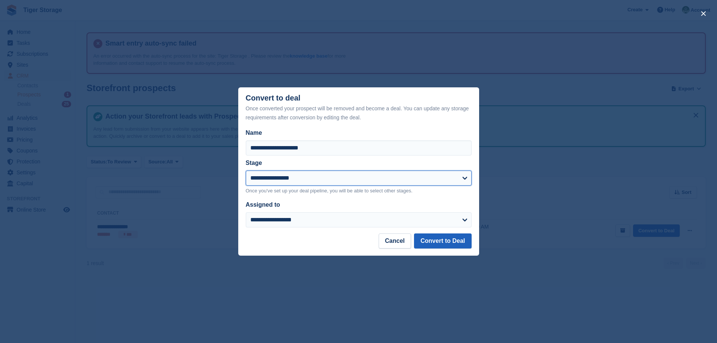 Image resolution: width=717 pixels, height=343 pixels. Describe the element at coordinates (263, 204) in the screenshot. I see `label: Assigned to` at that location.